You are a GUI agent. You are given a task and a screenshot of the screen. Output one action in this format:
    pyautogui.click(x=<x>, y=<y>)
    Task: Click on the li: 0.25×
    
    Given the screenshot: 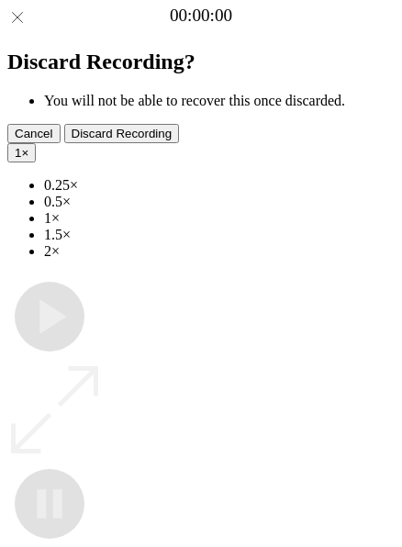 What is the action you would take?
    pyautogui.click(x=219, y=185)
    